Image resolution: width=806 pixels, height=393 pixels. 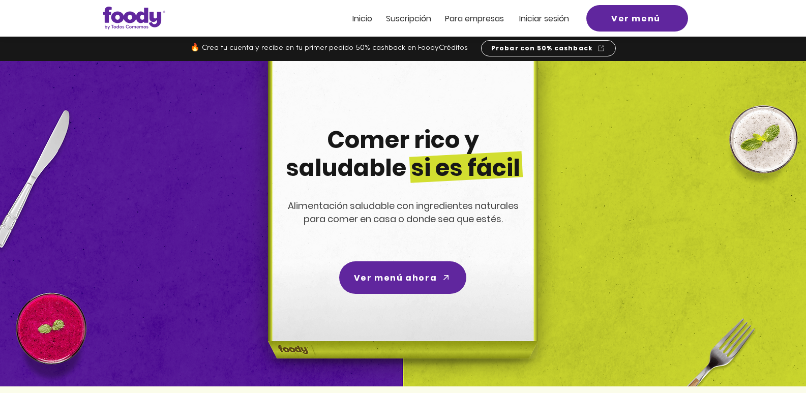 I want to click on a: Inicio, so click(x=362, y=18).